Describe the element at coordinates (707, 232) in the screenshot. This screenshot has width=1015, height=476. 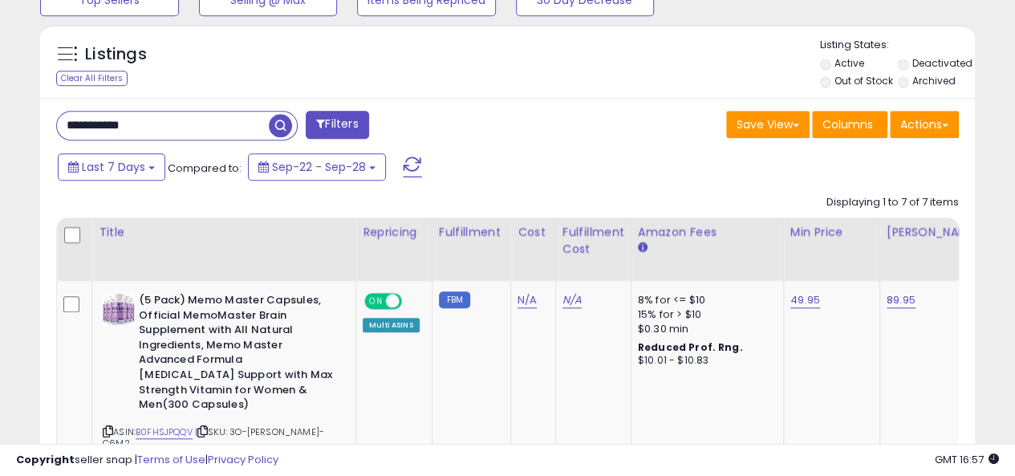
I see `div: Amazon Fees` at that location.